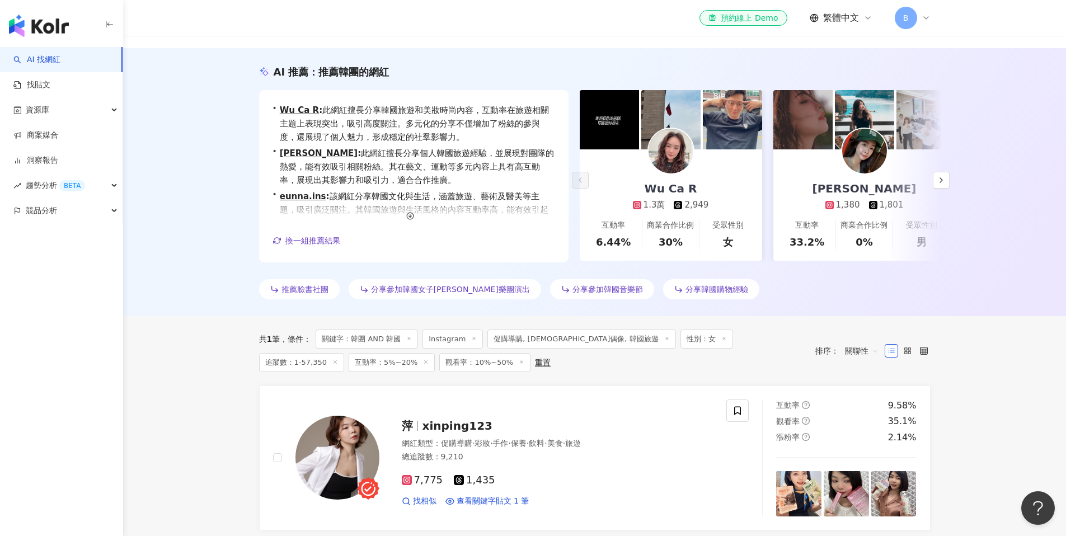 Image resolution: width=1066 pixels, height=536 pixels. What do you see at coordinates (788, 422) in the screenshot?
I see `span: 觀看率` at bounding box center [788, 422].